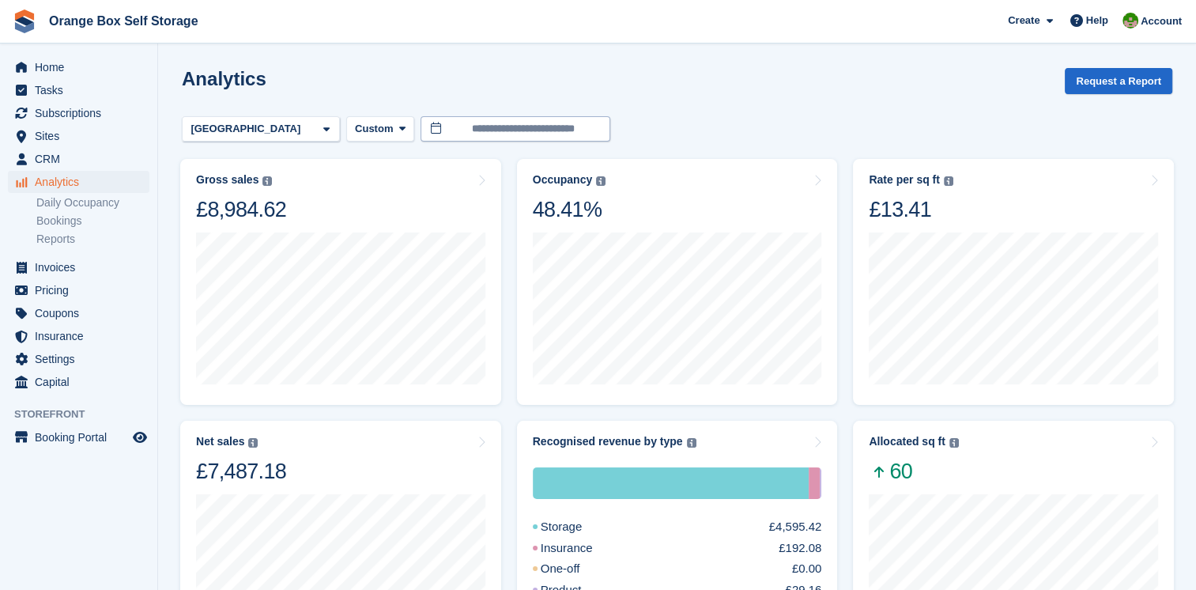 This screenshot has height=590, width=1196. What do you see at coordinates (1024, 21) in the screenshot?
I see `span: Create` at bounding box center [1024, 21].